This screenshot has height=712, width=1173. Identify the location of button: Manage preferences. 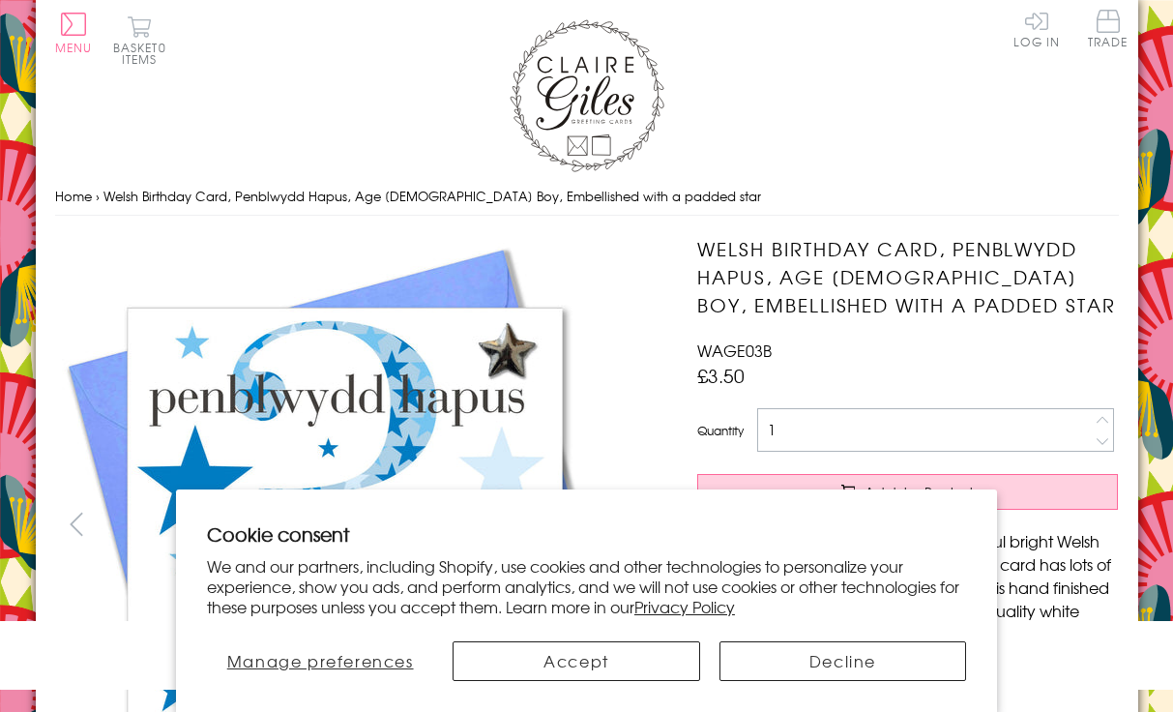
(320, 661).